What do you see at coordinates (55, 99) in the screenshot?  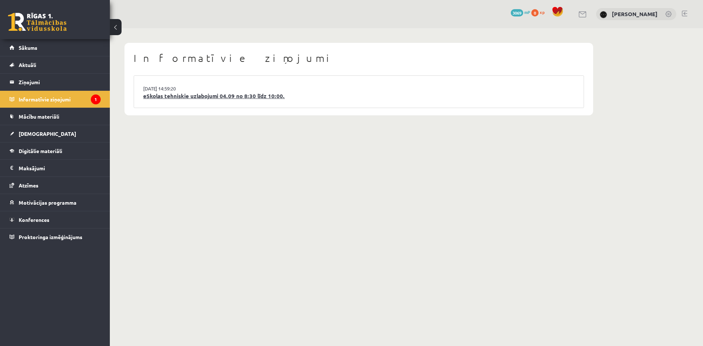 I see `a: Informatīvie ziņojumi1` at bounding box center [55, 99].